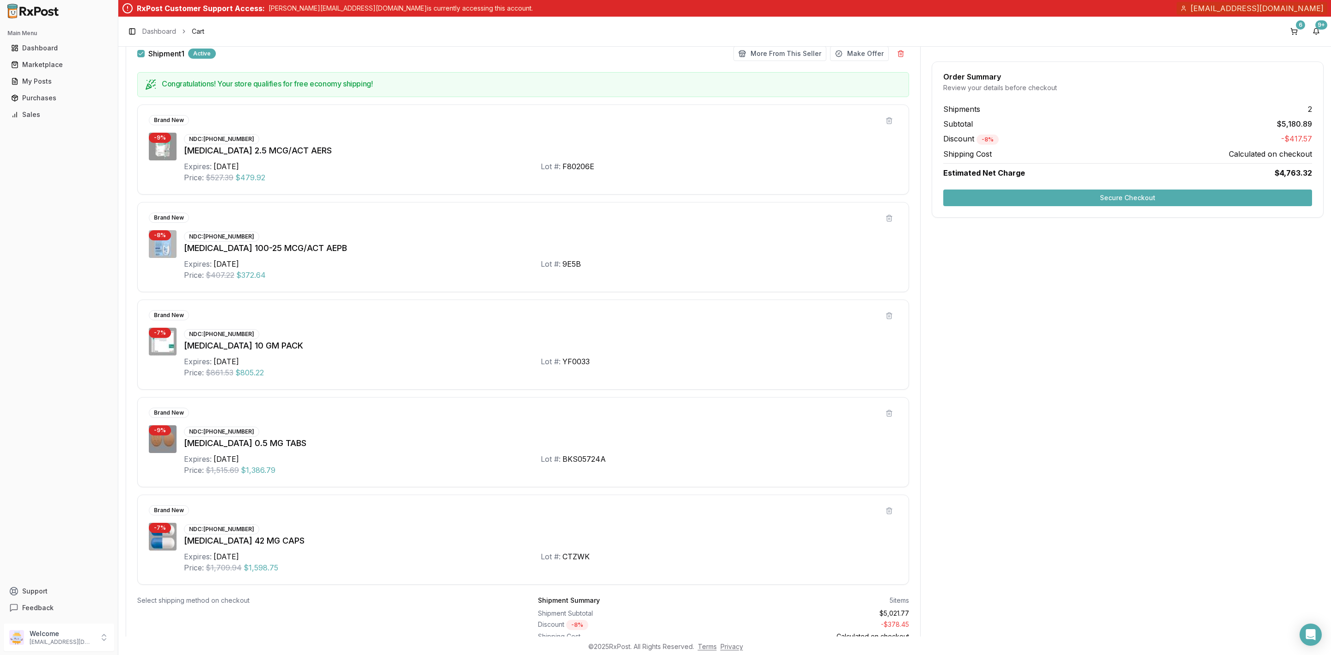 Image resolution: width=1331 pixels, height=655 pixels. I want to click on div: Calculated on checkout, so click(819, 636).